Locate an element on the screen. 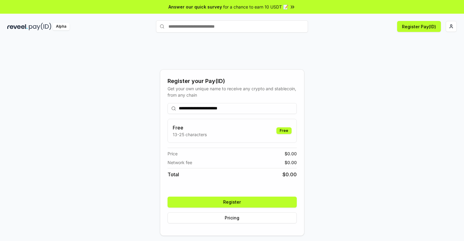  div: Register your Pay(ID) is located at coordinates (232, 81).